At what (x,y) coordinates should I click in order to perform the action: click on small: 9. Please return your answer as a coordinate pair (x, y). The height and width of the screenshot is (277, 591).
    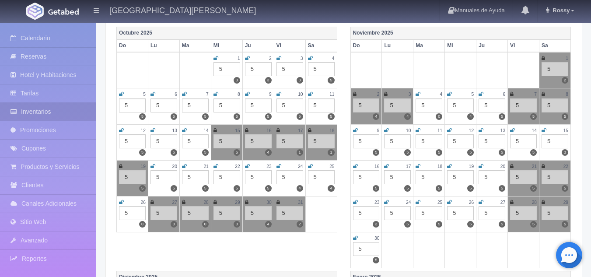
    Looking at the image, I should click on (270, 94).